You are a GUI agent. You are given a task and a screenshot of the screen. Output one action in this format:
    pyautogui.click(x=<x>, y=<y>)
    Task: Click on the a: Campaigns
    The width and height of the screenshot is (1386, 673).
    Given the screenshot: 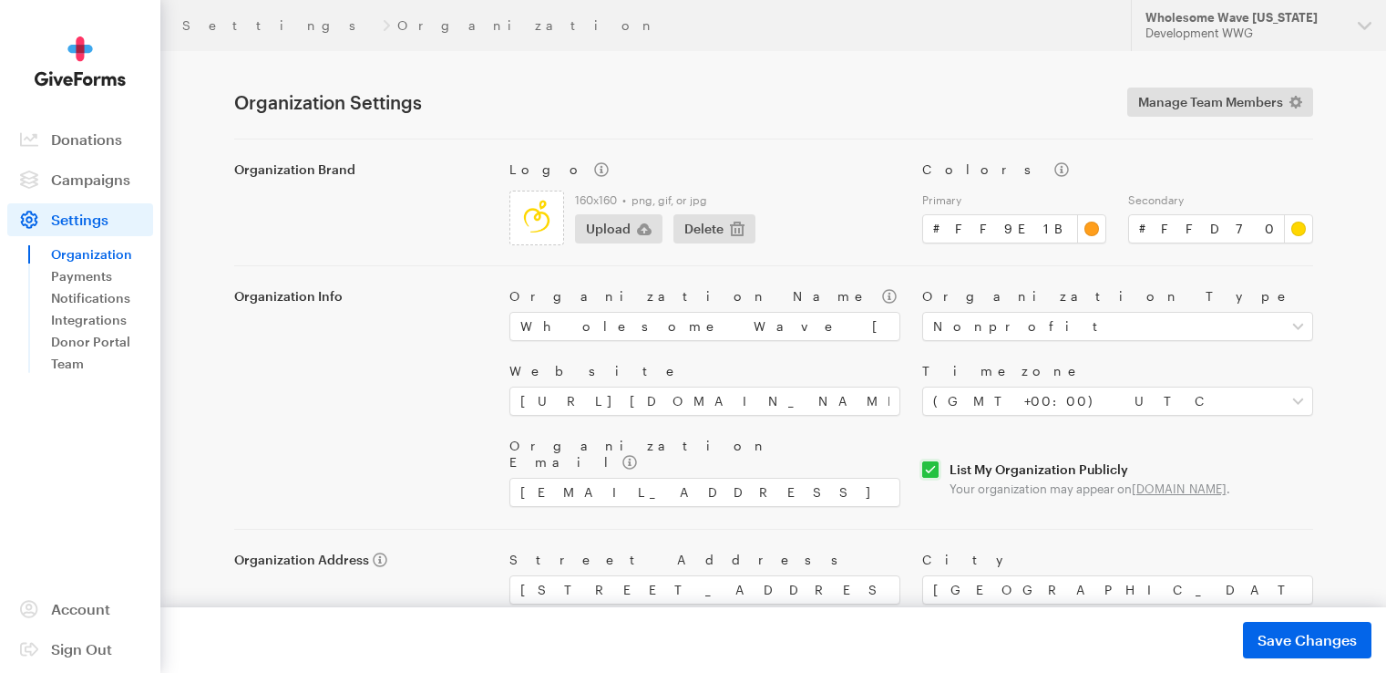 What is the action you would take?
    pyautogui.click(x=80, y=180)
    